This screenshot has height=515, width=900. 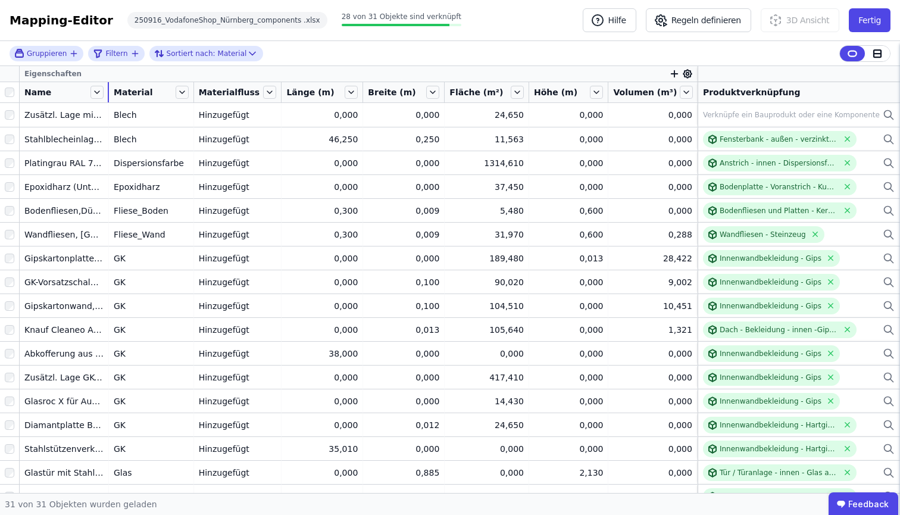 What do you see at coordinates (645, 92) in the screenshot?
I see `span: Volumen (m³)` at bounding box center [645, 92].